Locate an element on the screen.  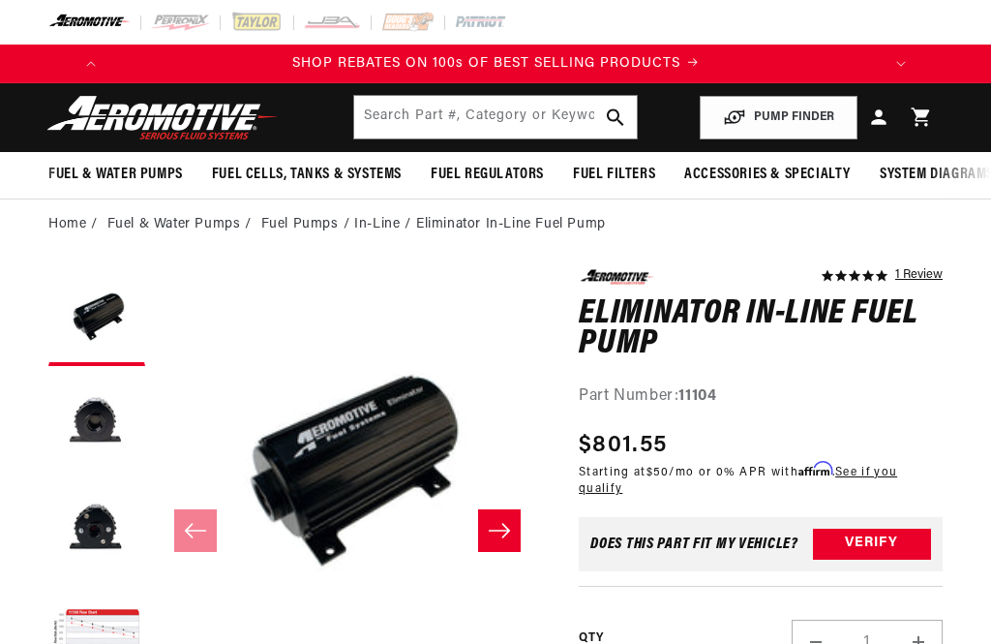
input: Search by Part Number, Category or Keyword is located at coordinates (496, 117).